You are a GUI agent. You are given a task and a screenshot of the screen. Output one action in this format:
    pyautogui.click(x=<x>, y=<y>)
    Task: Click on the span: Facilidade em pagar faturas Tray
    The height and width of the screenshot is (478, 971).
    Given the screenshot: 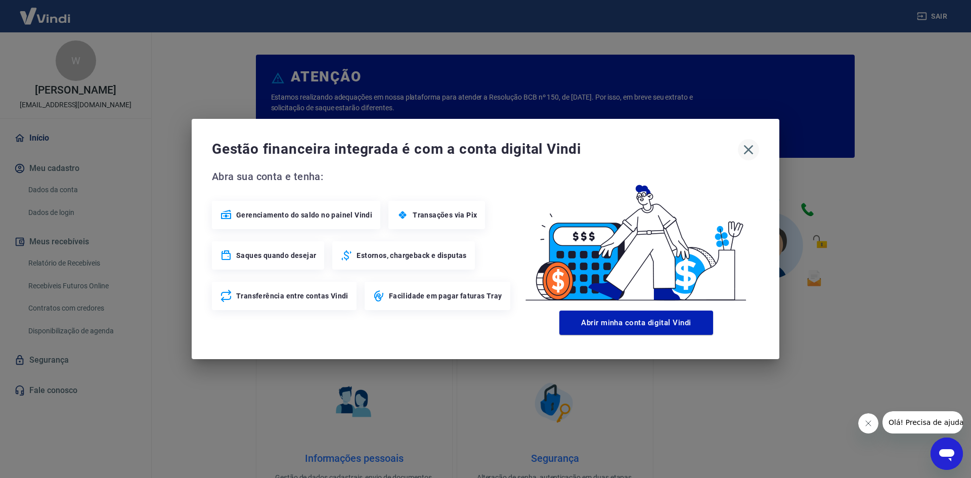 What is the action you would take?
    pyautogui.click(x=445, y=296)
    